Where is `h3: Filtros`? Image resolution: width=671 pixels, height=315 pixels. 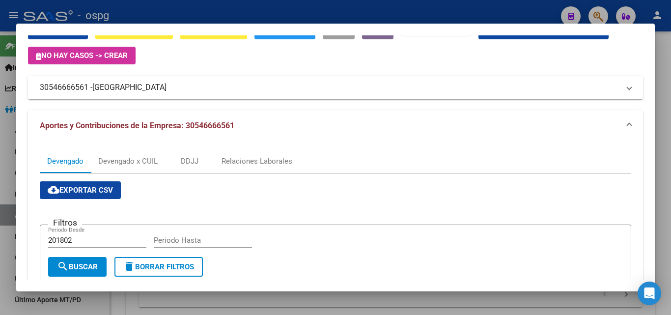
h3: Filtros is located at coordinates (65, 222).